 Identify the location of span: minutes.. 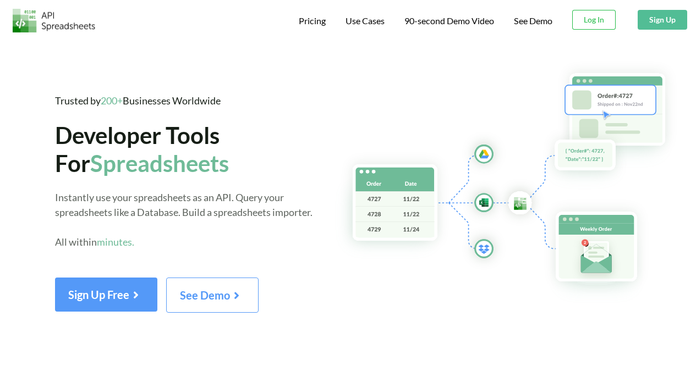
(115, 242).